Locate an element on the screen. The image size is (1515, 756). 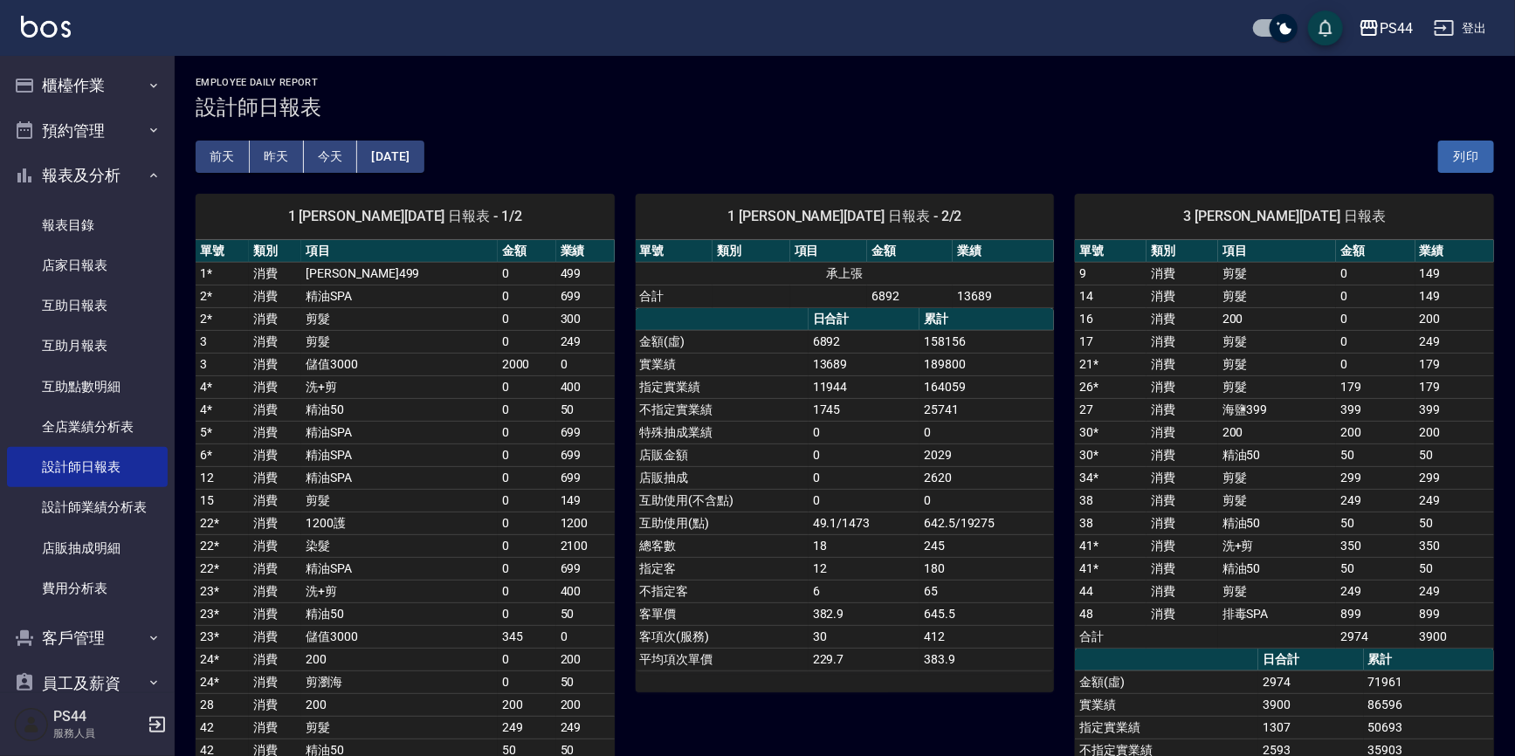
td: 18 is located at coordinates (864, 546).